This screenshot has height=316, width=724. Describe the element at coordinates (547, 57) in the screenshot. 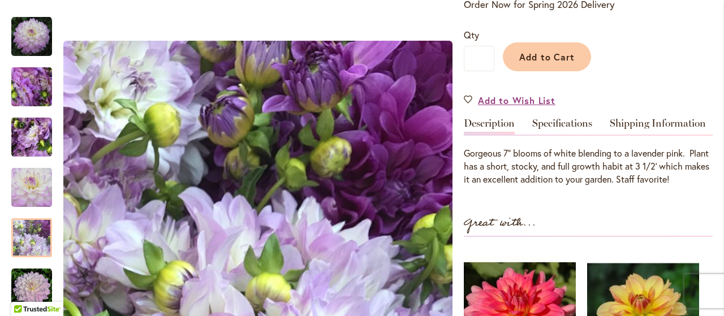

I see `span: Add to Cart` at that location.